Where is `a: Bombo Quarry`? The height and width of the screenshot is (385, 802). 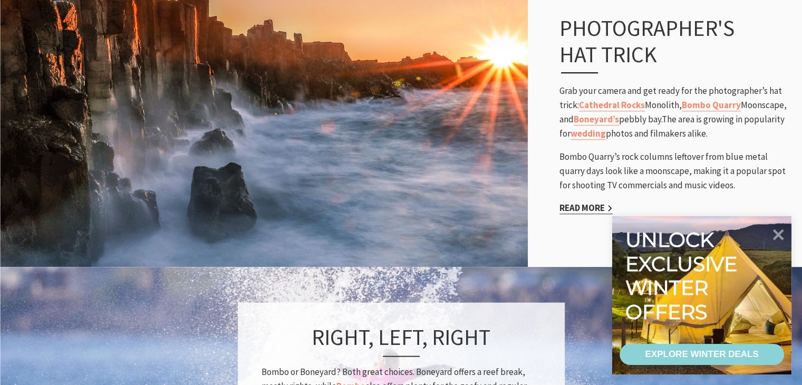 a: Bombo Quarry is located at coordinates (711, 105).